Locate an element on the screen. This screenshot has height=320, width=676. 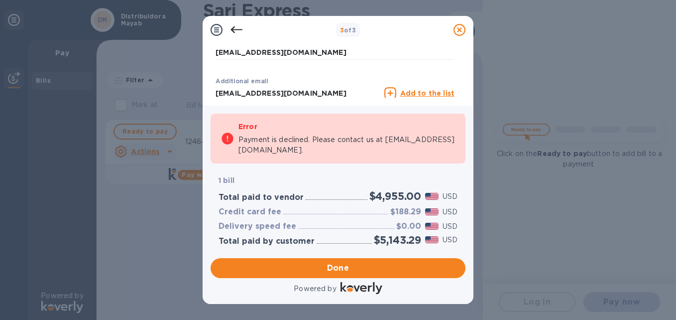
input: Enter additional email is located at coordinates (298, 93).